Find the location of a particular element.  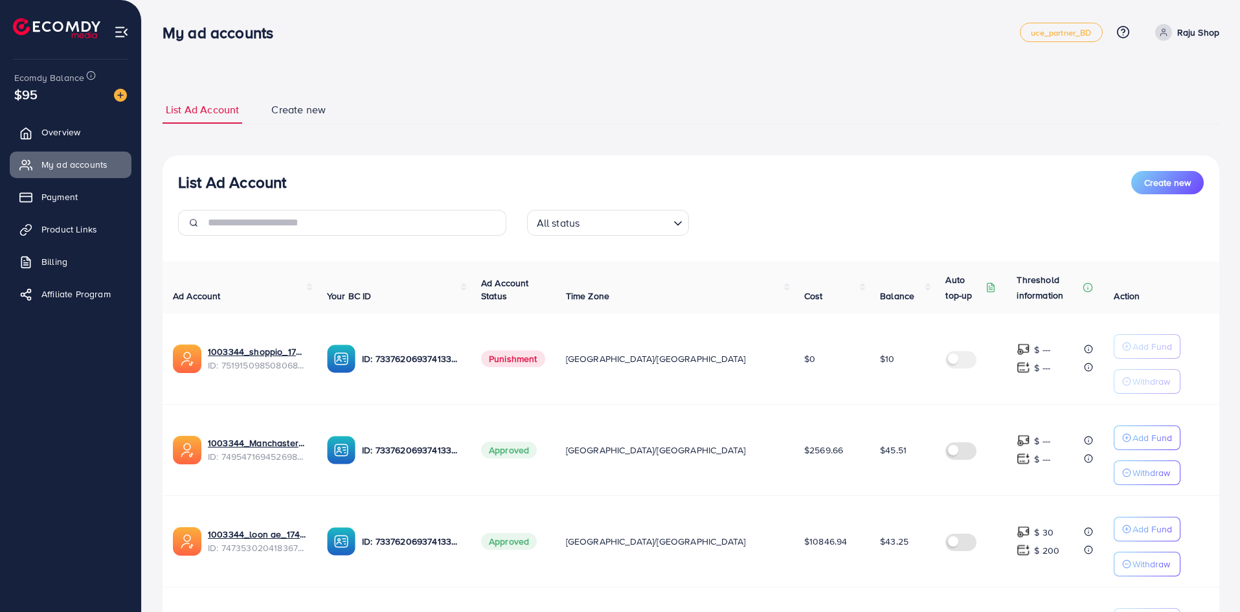

a: Payment is located at coordinates (71, 197).